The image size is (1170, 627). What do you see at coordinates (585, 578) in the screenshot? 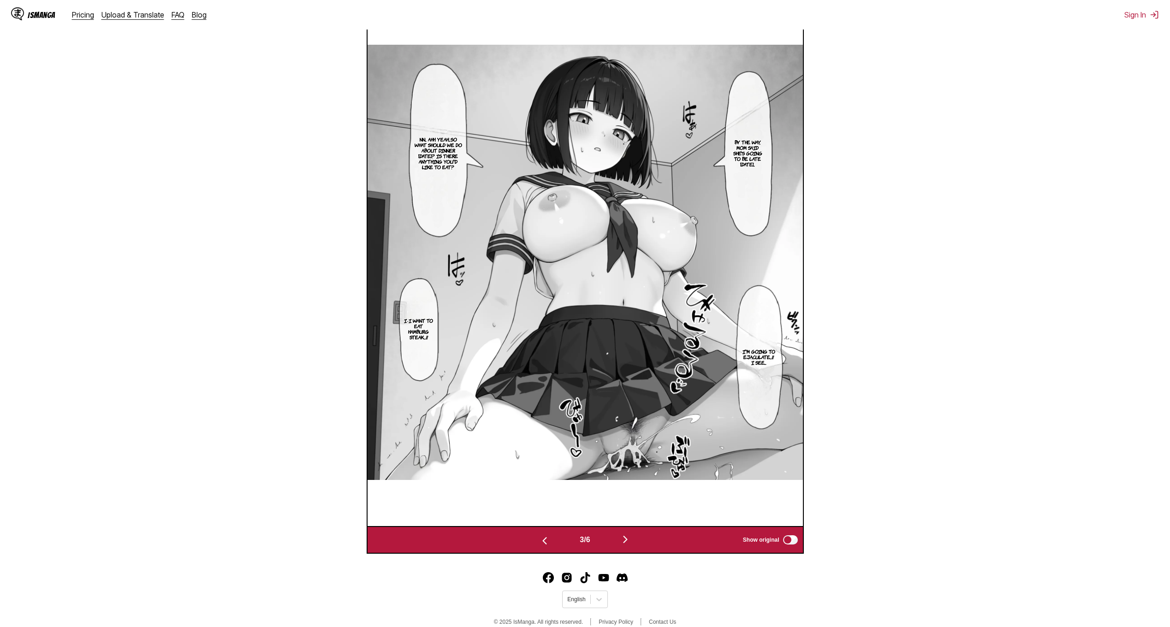
I see `a: TikTok` at bounding box center [585, 578].